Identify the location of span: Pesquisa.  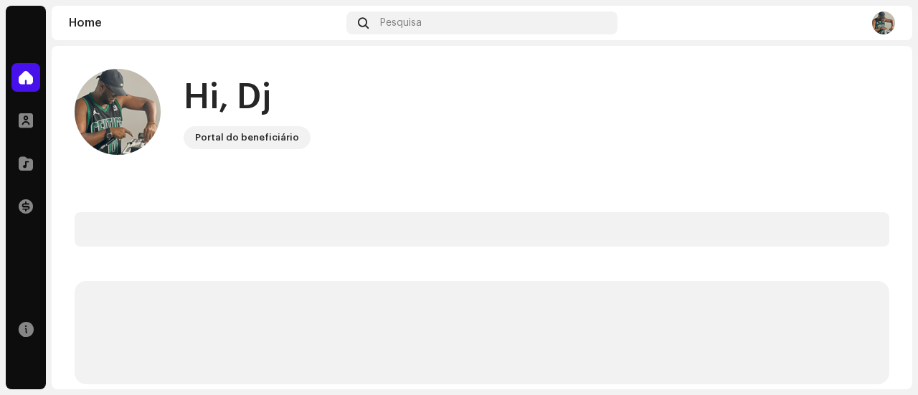
(401, 23).